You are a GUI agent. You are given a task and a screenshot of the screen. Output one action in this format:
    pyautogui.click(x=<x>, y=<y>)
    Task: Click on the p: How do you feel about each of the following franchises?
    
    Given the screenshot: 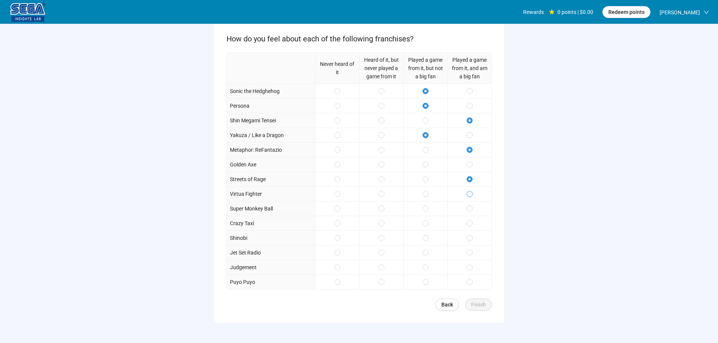 What is the action you would take?
    pyautogui.click(x=359, y=39)
    